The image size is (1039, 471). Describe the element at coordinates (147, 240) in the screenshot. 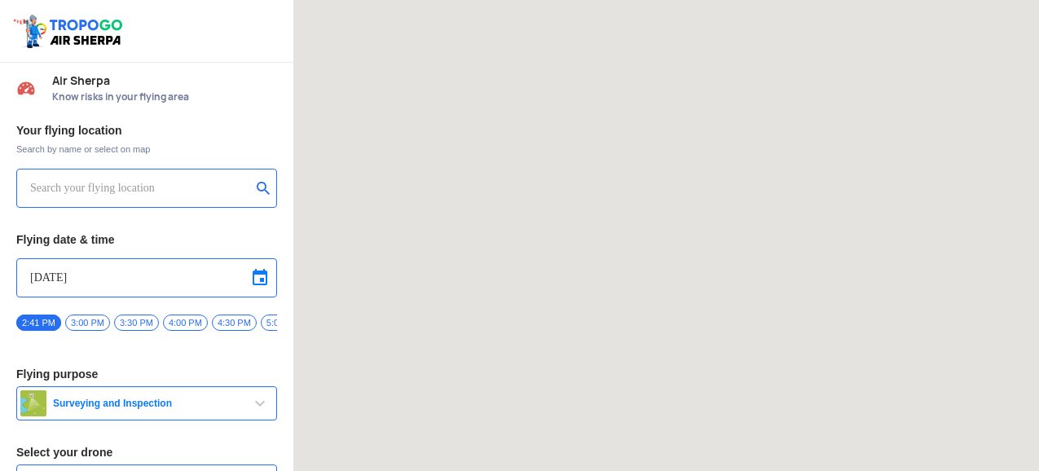

I see `h3: Flying date & time` at that location.